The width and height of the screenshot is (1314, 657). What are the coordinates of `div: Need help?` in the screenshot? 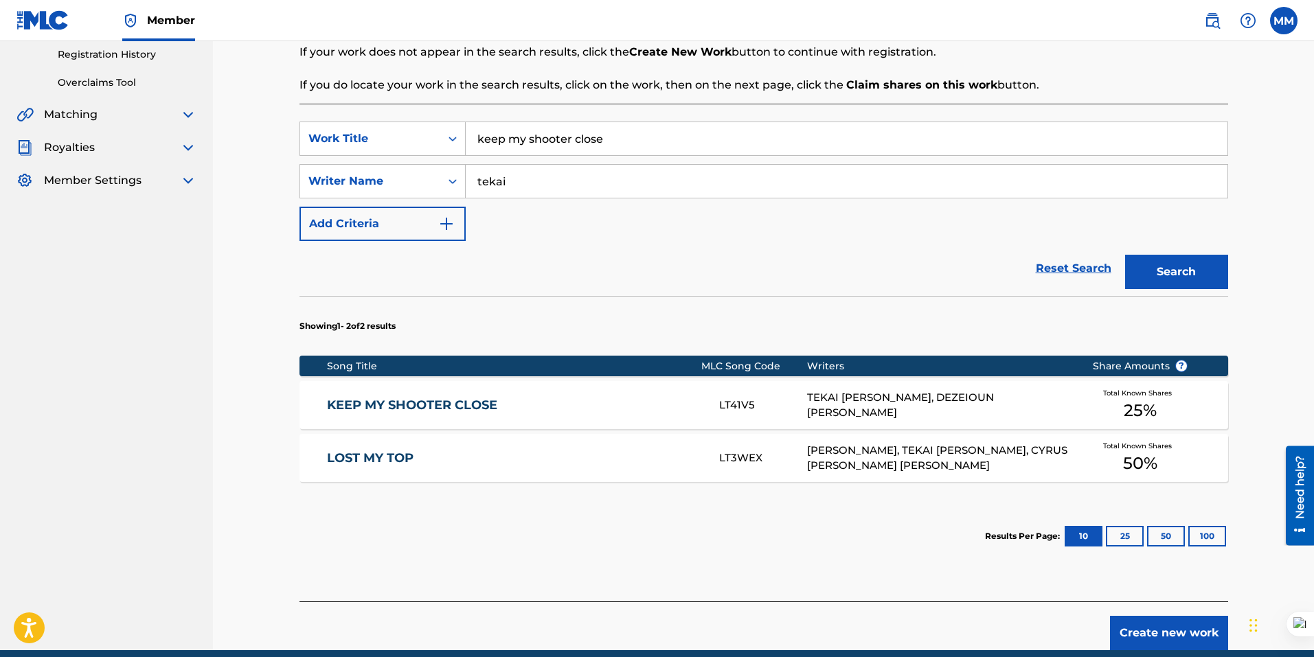 It's located at (24, 41).